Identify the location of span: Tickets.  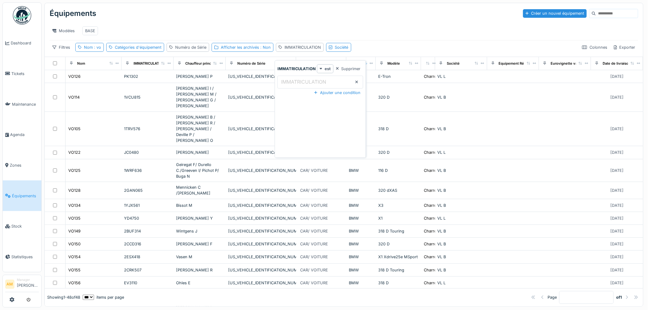
(25, 73).